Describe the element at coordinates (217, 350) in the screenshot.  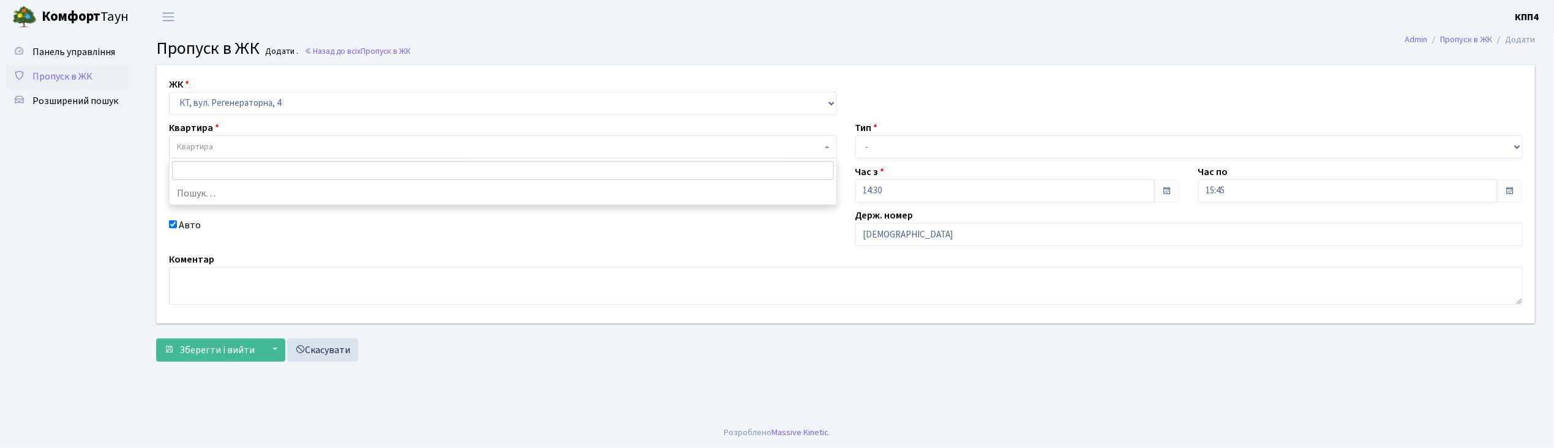
I see `span: Зберегти і вийти` at that location.